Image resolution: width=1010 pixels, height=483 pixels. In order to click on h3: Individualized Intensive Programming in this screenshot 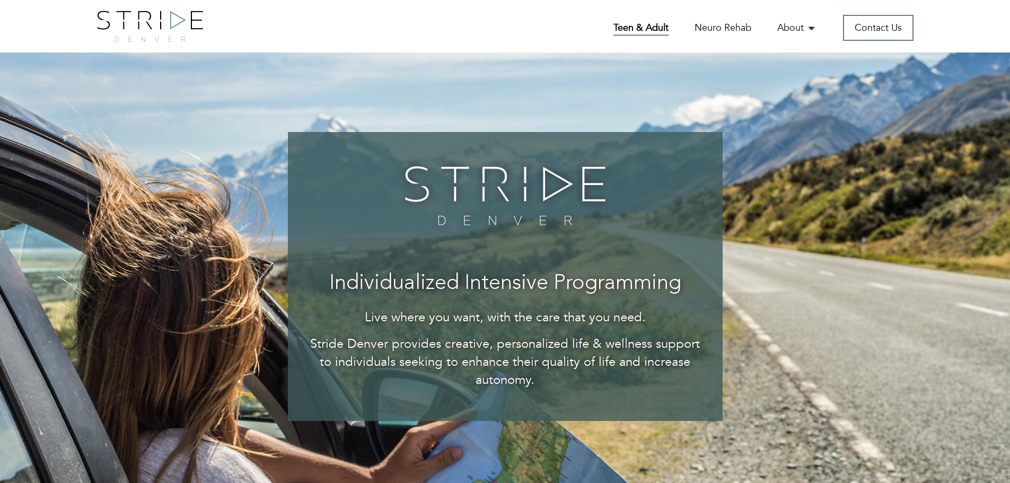, I will do `click(505, 284)`.